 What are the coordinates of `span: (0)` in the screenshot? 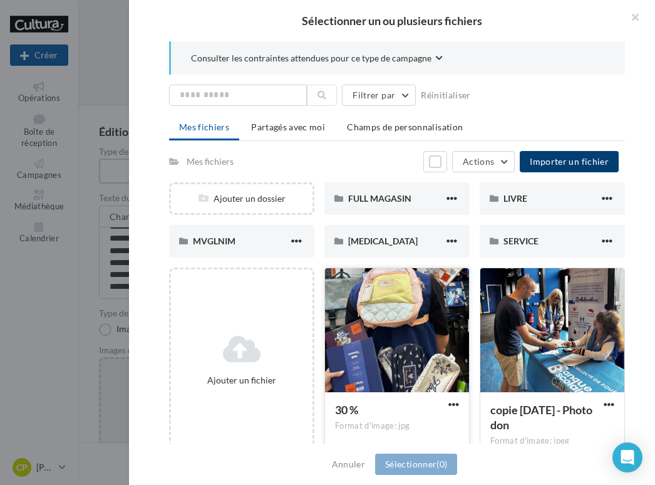 It's located at (442, 463).